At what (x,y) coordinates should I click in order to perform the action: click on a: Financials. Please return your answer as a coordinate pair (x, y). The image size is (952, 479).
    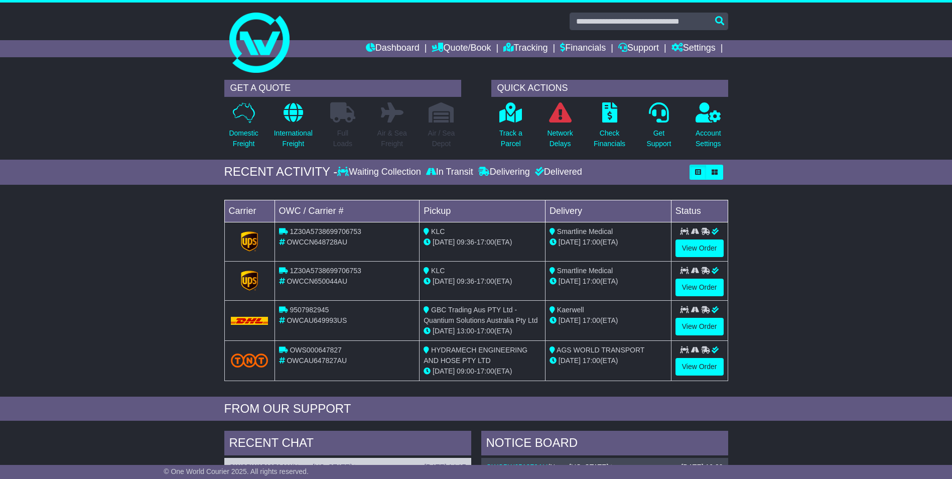
    Looking at the image, I should click on (583, 49).